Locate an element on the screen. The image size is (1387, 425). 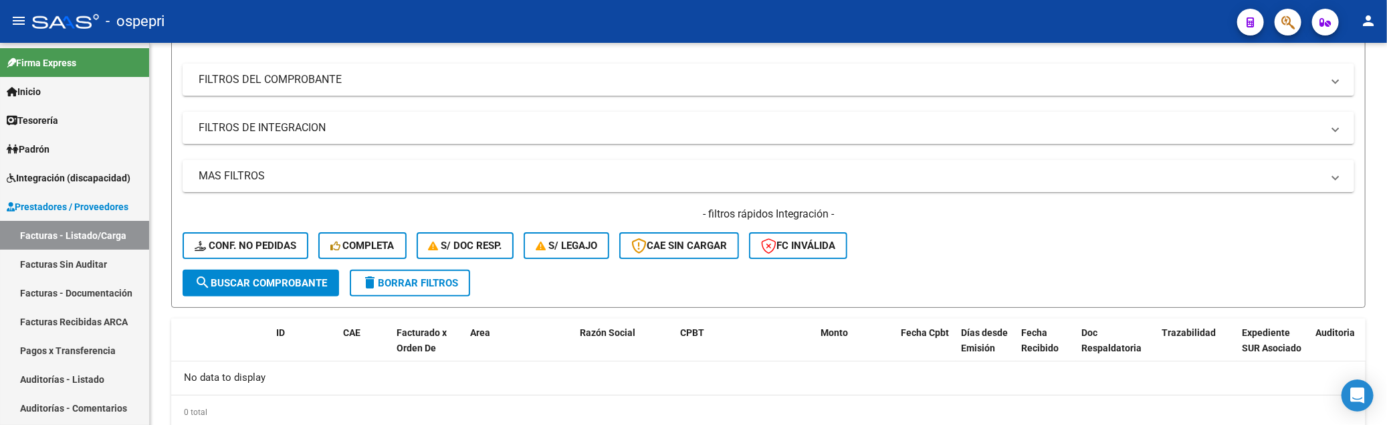
div: No data to display is located at coordinates (768, 378).